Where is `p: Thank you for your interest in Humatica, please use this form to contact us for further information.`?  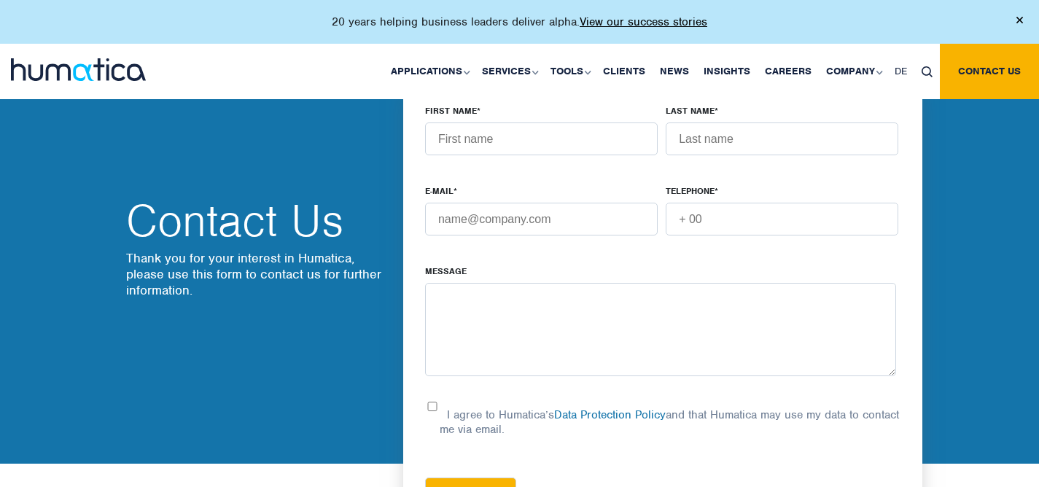 p: Thank you for your interest in Humatica, please use this form to contact us for further information. is located at coordinates (257, 274).